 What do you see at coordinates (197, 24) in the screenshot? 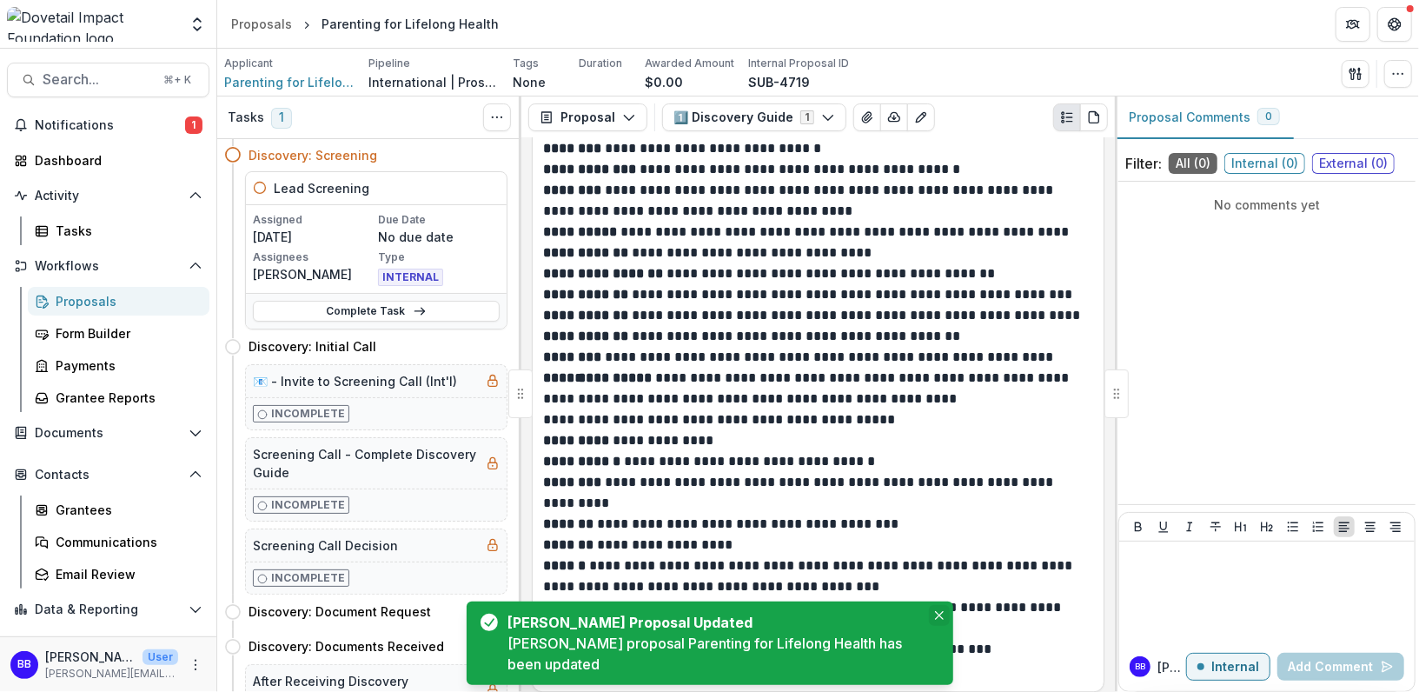
I see `button: Open entity switcher` at bounding box center [197, 24].